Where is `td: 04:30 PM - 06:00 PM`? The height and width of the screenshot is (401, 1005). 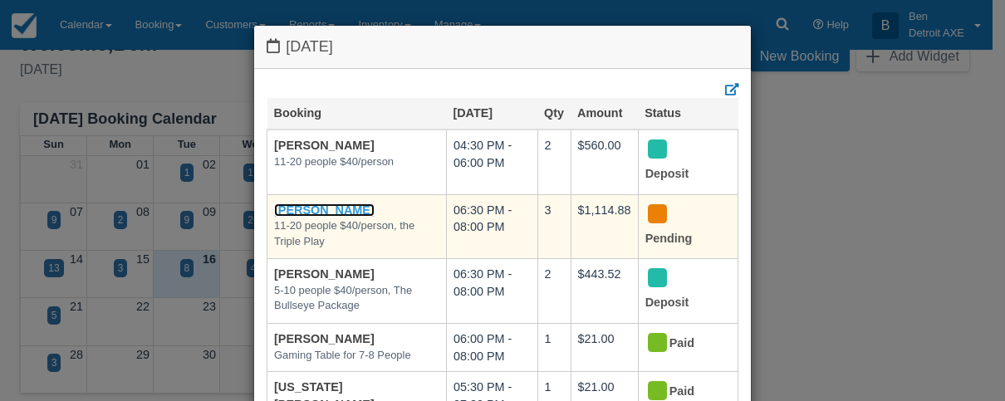 td: 04:30 PM - 06:00 PM is located at coordinates (492, 162).